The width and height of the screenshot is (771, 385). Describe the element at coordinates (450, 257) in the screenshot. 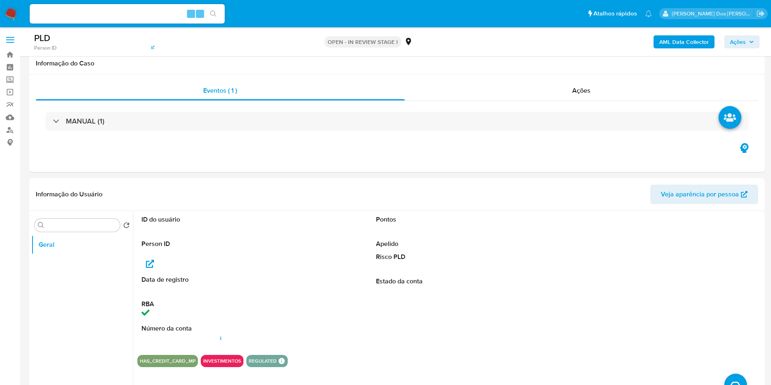

I see `dt: Risco PLD` at that location.